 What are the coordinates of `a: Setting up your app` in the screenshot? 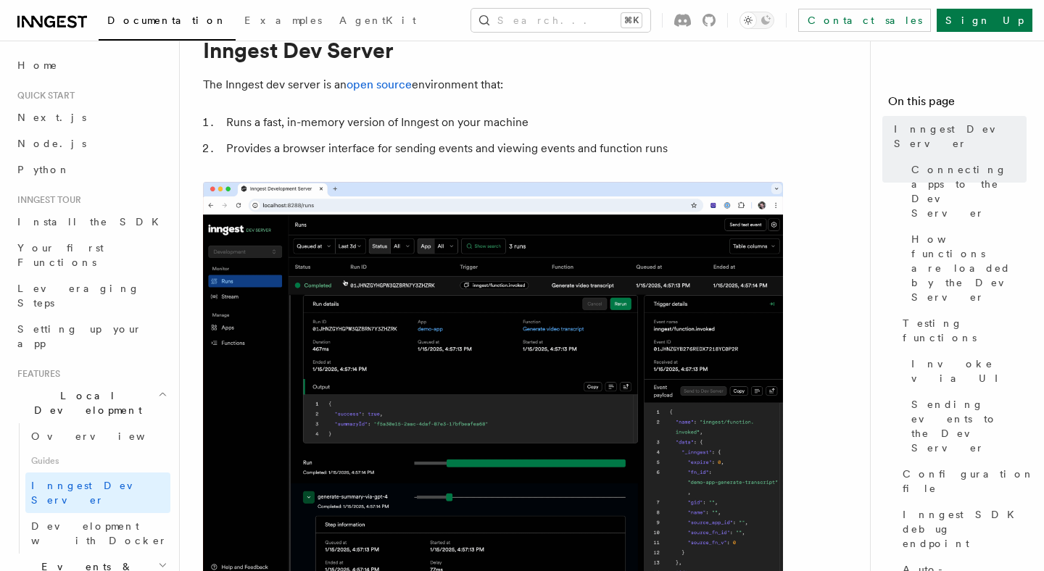 It's located at (91, 337).